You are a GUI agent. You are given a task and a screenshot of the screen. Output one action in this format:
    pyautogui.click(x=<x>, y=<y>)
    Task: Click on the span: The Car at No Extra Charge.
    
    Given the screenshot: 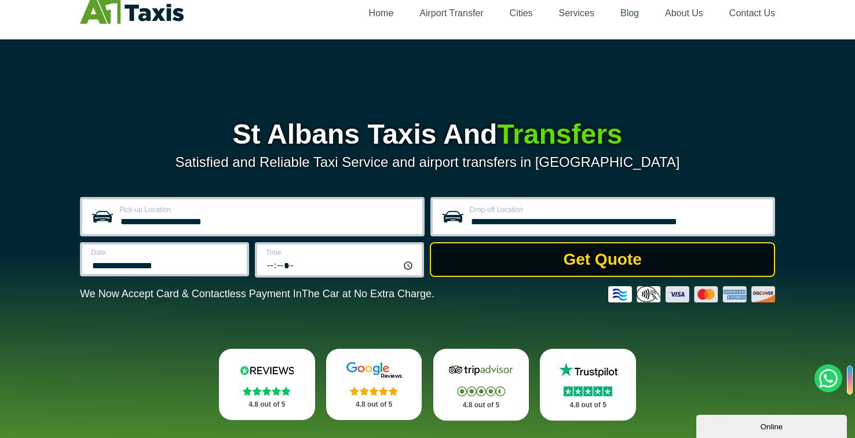 What is the action you would take?
    pyautogui.click(x=368, y=294)
    